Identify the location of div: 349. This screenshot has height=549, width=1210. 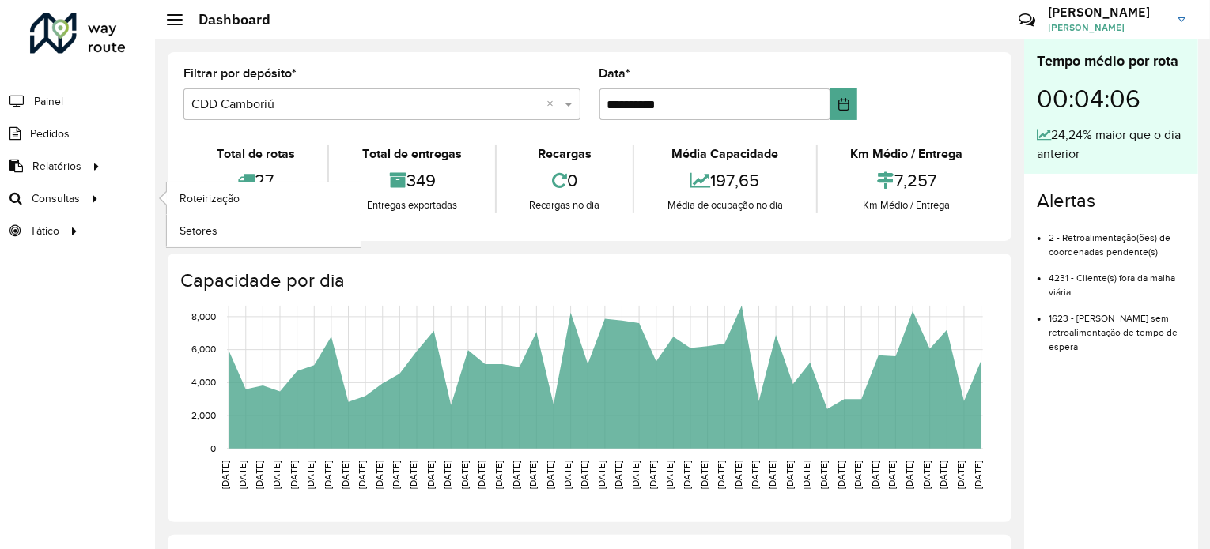
(411, 180).